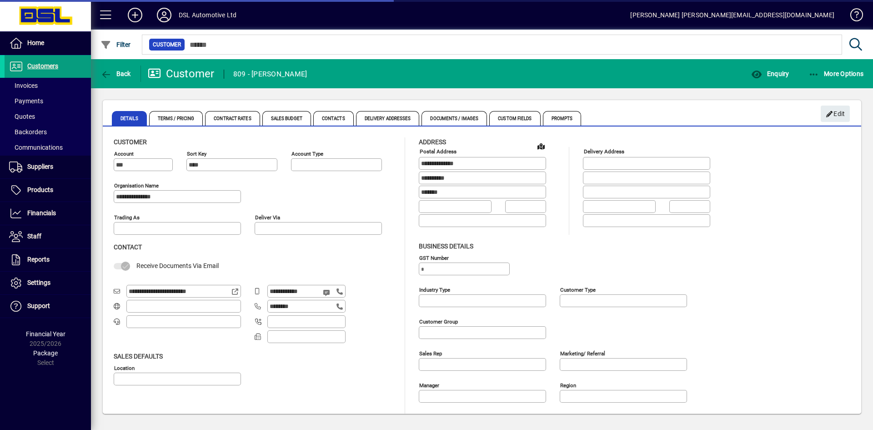  I want to click on mat-label: Sales rep, so click(431, 353).